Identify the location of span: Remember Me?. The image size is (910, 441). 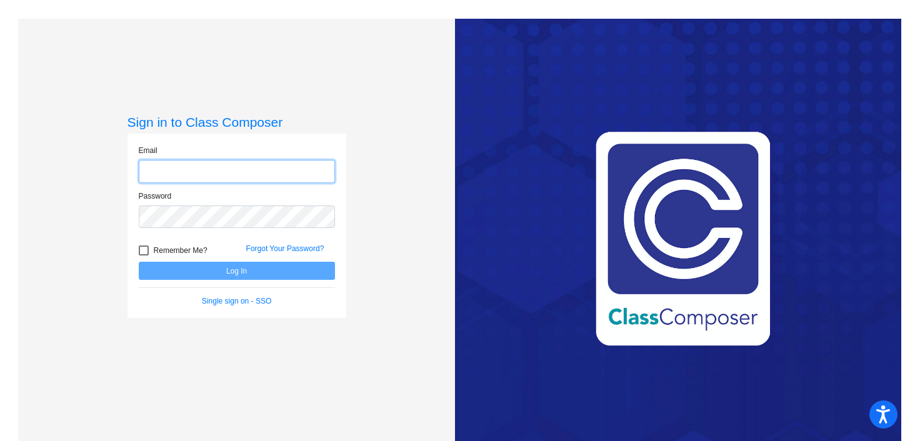
(181, 251).